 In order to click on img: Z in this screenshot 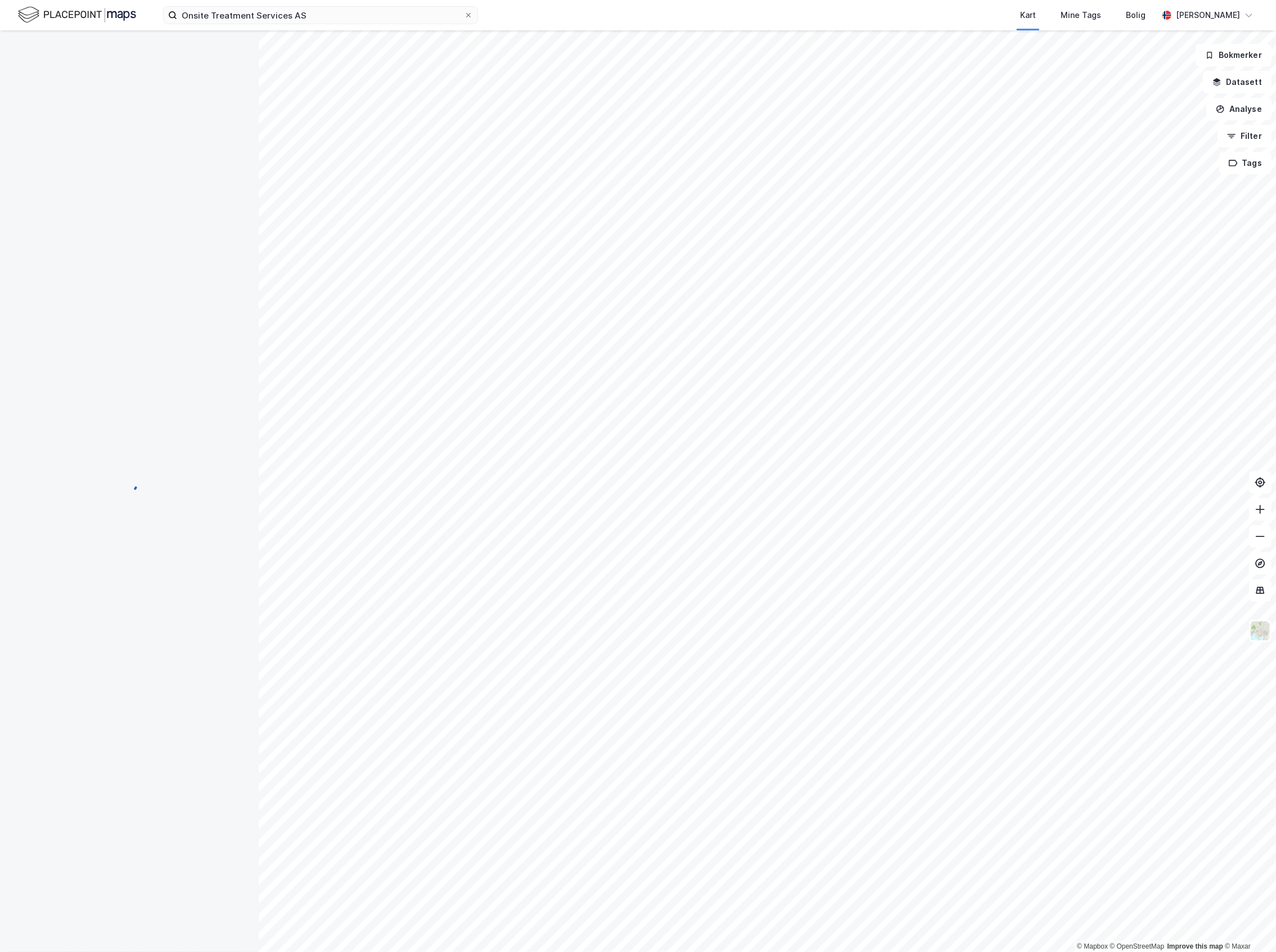, I will do `click(1260, 631)`.